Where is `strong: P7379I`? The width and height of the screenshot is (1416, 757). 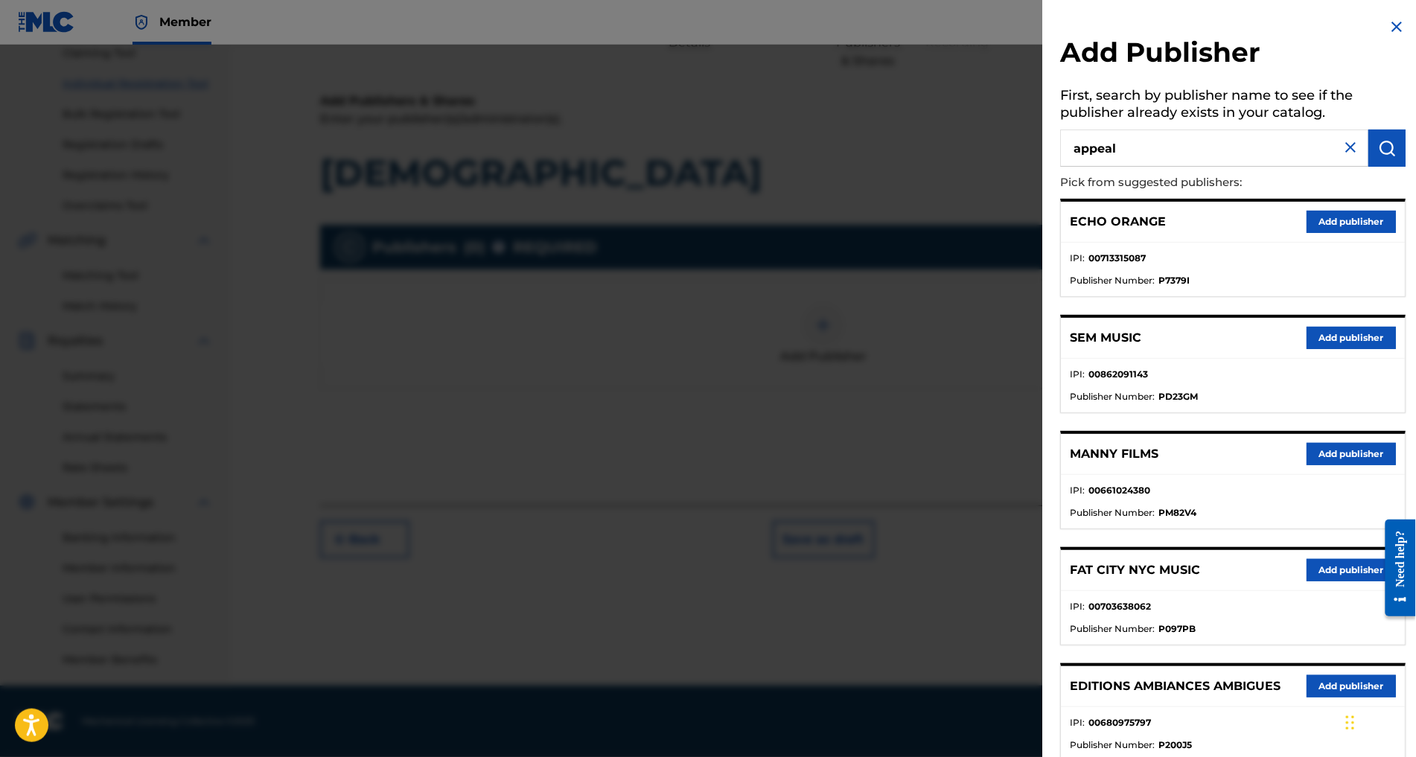 strong: P7379I is located at coordinates (1174, 281).